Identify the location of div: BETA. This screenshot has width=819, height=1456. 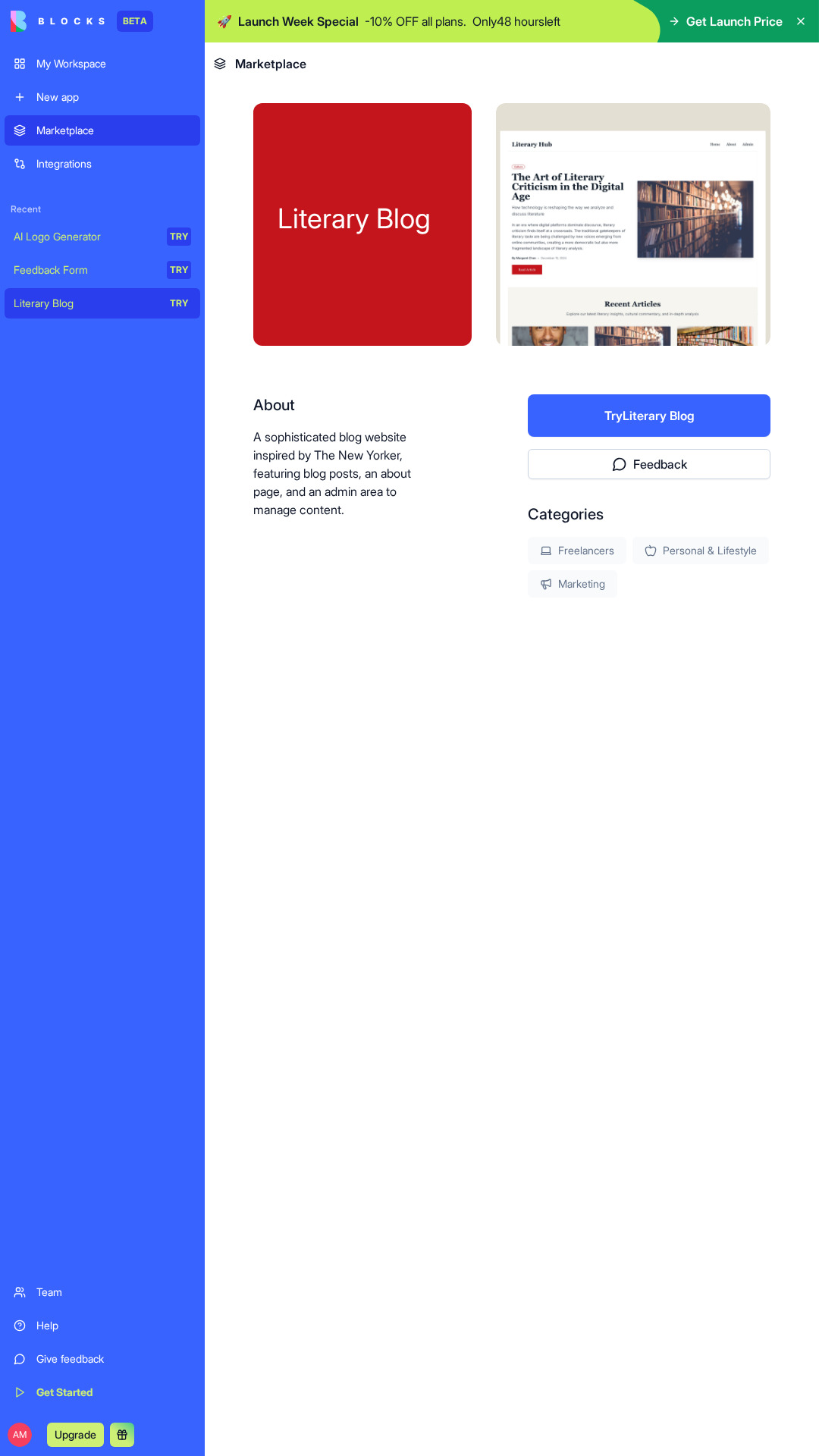
(135, 21).